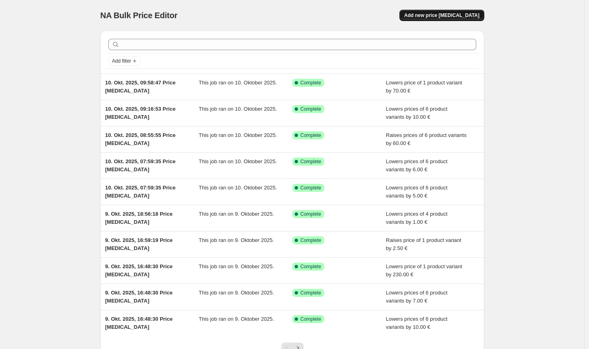 This screenshot has height=349, width=589. What do you see at coordinates (426, 139) in the screenshot?
I see `span: Raises prices of 6 product variants by 60.00 €` at bounding box center [426, 139].